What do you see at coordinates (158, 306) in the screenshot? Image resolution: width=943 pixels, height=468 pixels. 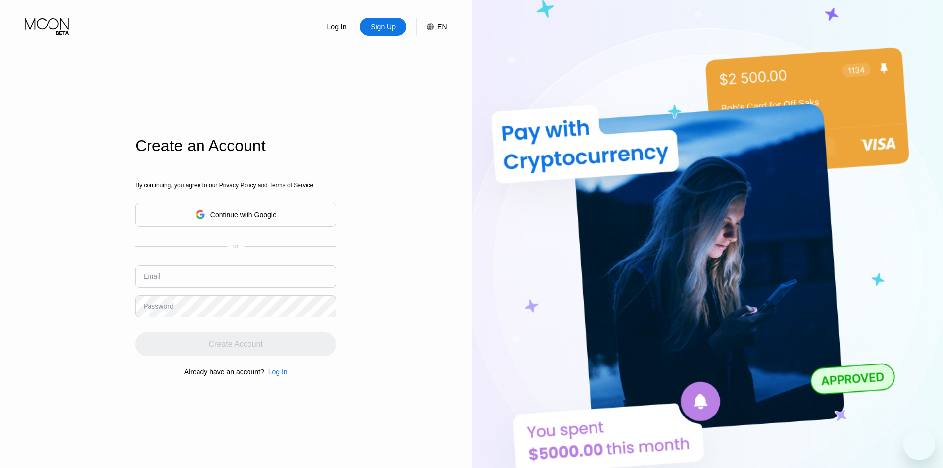 I see `div: Password` at bounding box center [158, 306].